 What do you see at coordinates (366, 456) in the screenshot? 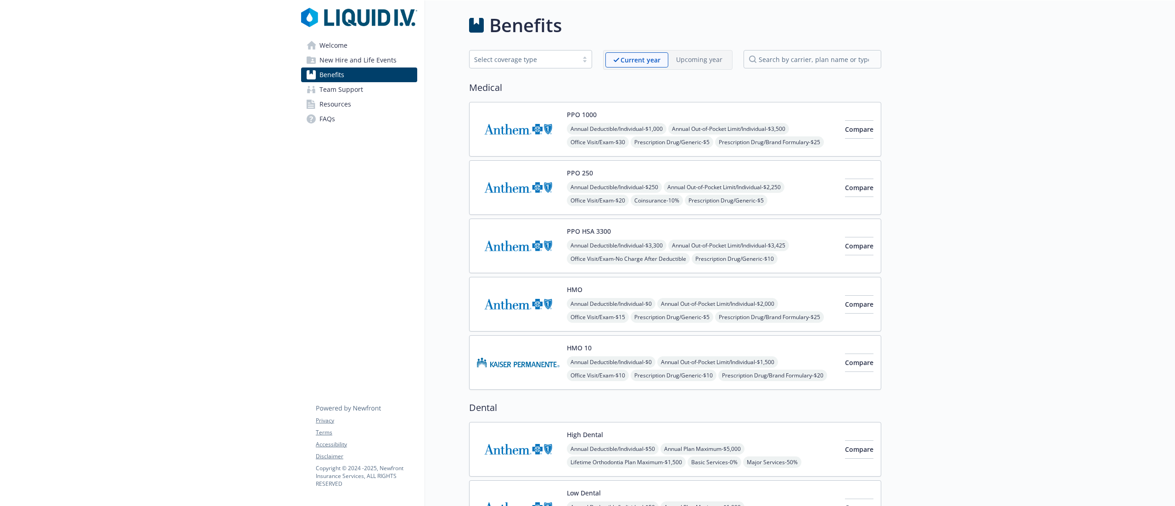
I see `a: Disclaimer` at bounding box center [366, 456].